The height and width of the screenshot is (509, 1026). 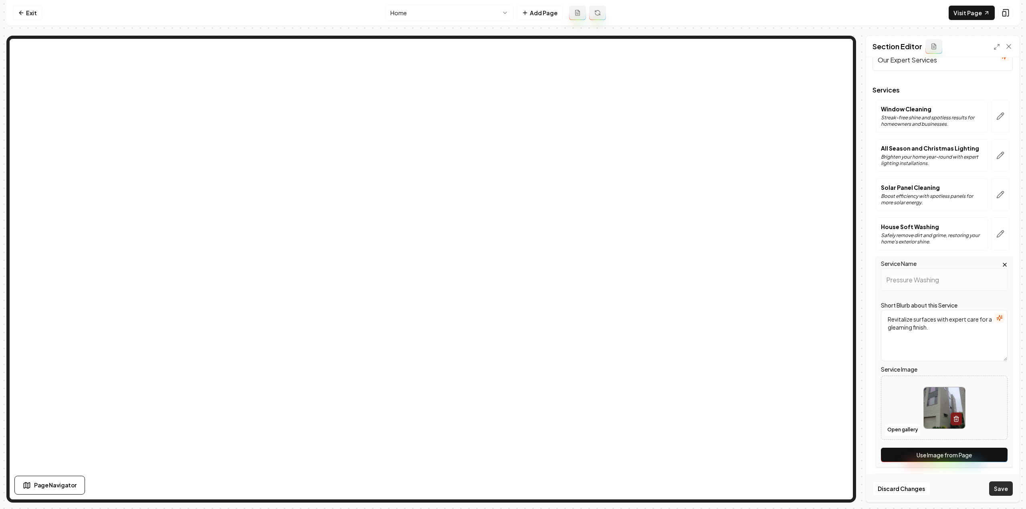 I want to click on input: Service Name, so click(x=944, y=280).